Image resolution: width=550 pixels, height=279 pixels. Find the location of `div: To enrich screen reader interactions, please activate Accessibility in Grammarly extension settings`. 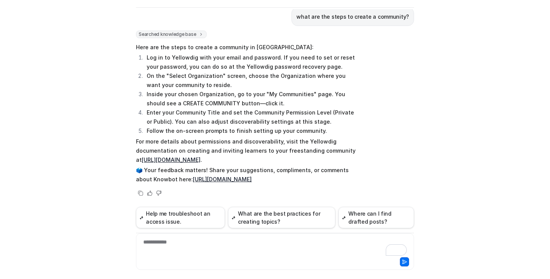

div: To enrich screen reader interactions, please activate Accessibility in Grammarly extension settings is located at coordinates (275, 247).